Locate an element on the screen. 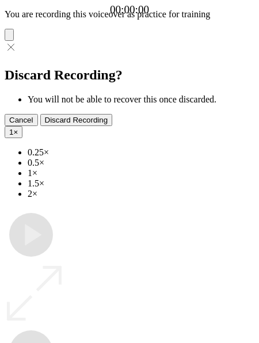 Image resolution: width=259 pixels, height=343 pixels. li: You will not be able to recover this once discarded. is located at coordinates (141, 100).